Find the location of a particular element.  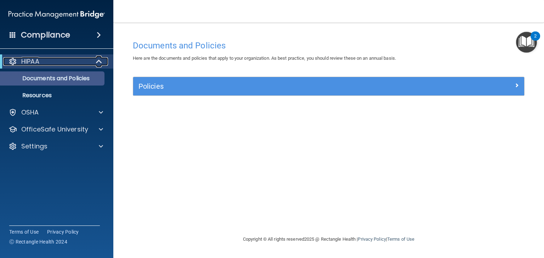

a: Policies is located at coordinates (329, 86).